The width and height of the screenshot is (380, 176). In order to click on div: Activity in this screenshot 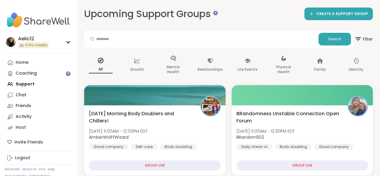, I will do `click(23, 117)`.